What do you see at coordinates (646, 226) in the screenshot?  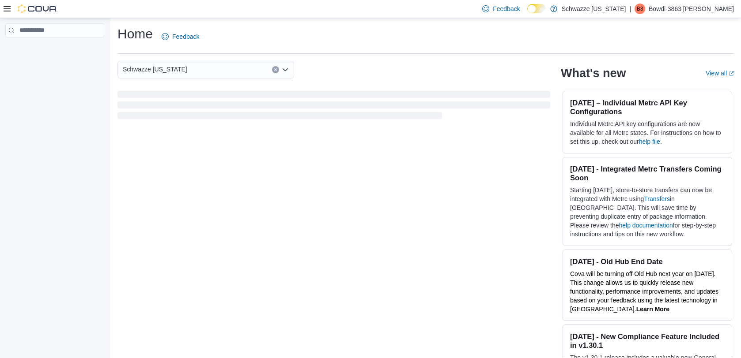 I see `a: help documentation` at bounding box center [646, 226].